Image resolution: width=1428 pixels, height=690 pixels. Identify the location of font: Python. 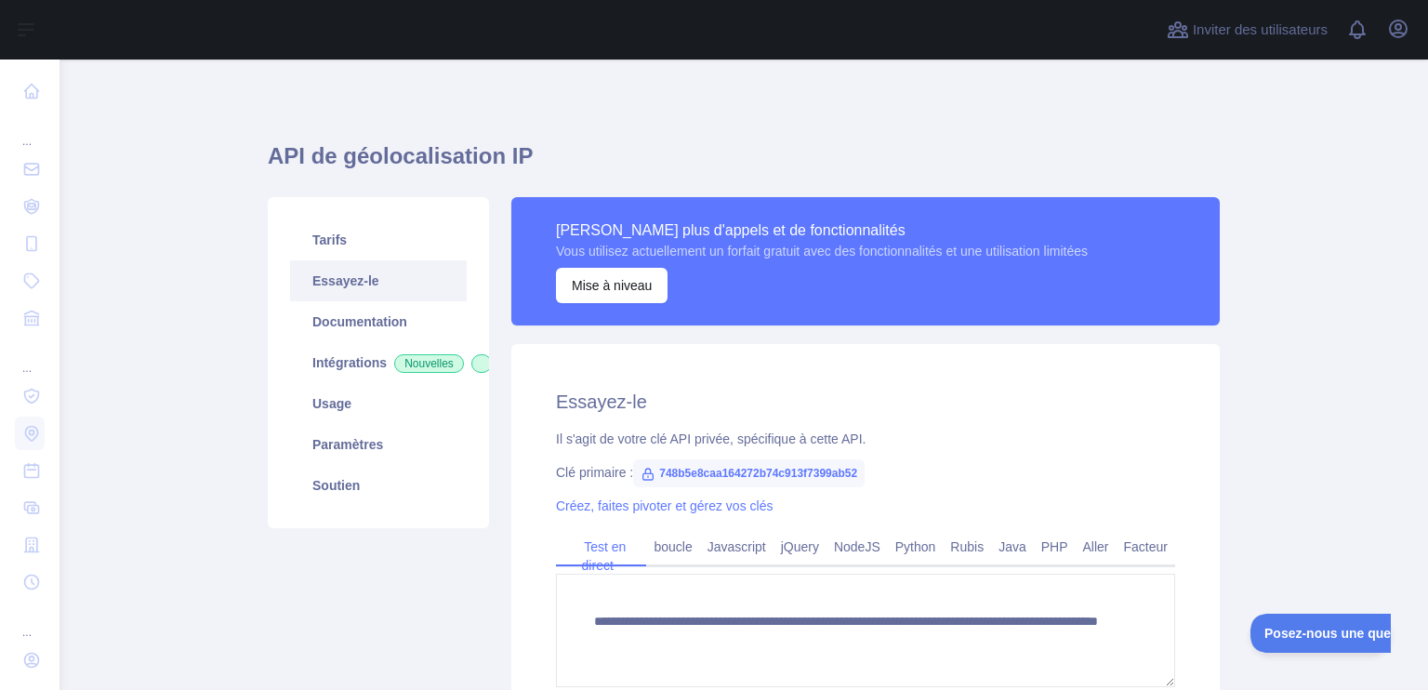
(916, 547).